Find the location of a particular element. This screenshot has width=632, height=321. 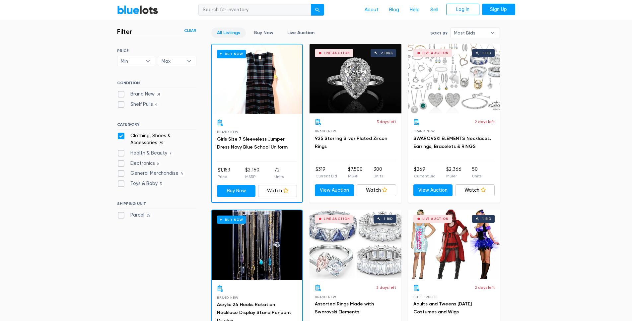

h6: CATEGORY is located at coordinates (157, 126).